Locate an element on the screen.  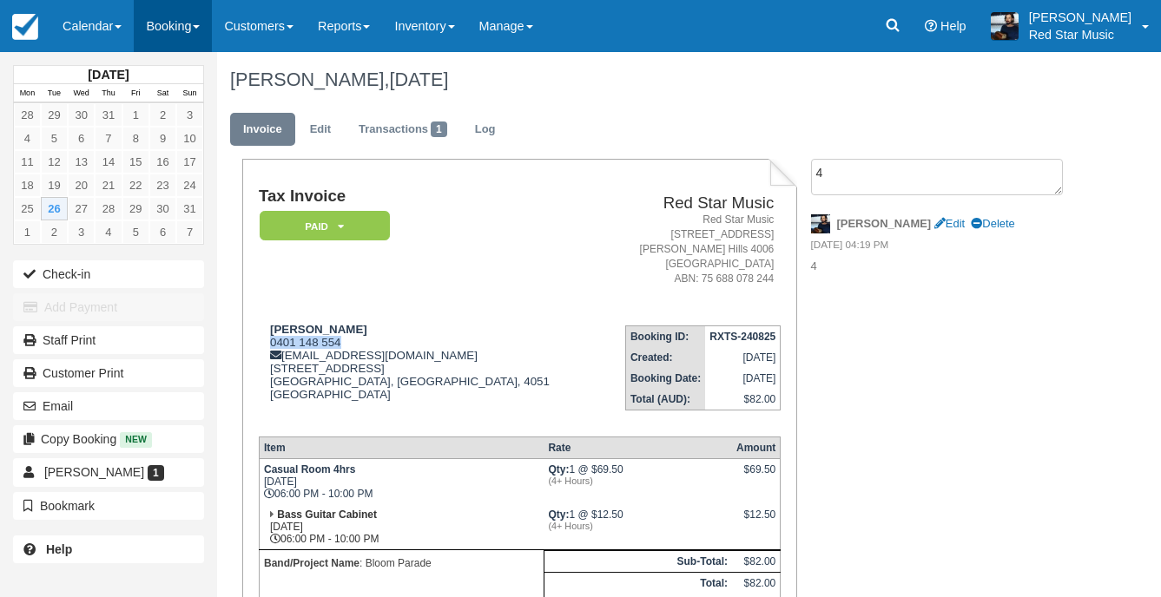
p: : Bloom Parade is located at coordinates (401, 564).